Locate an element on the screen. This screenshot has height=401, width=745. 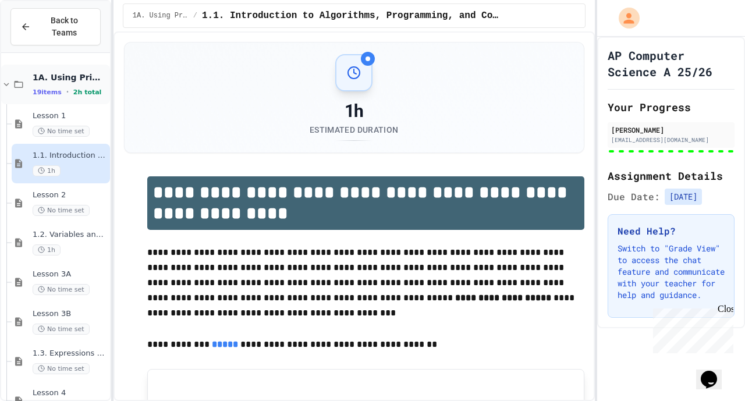
span: Back to Teams is located at coordinates (64, 27).